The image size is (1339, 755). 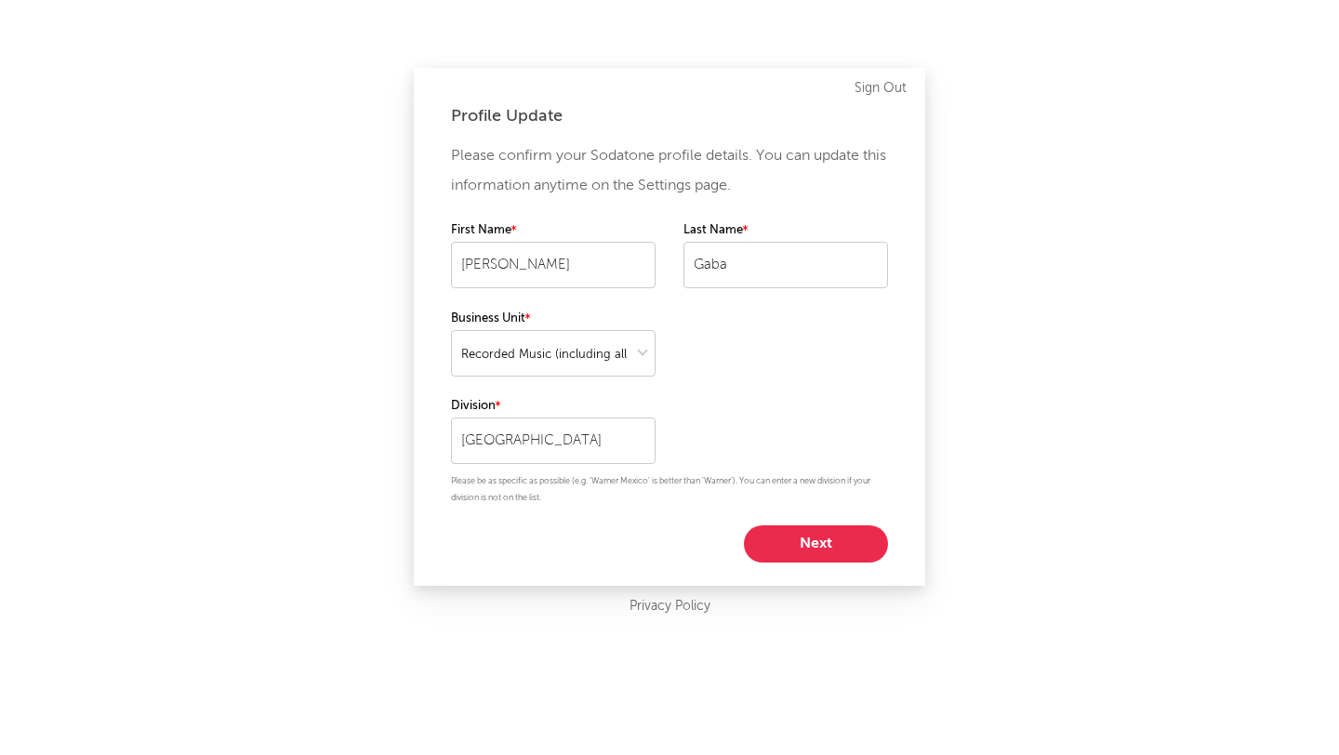 What do you see at coordinates (815, 544) in the screenshot?
I see `button: Next` at bounding box center [815, 544].